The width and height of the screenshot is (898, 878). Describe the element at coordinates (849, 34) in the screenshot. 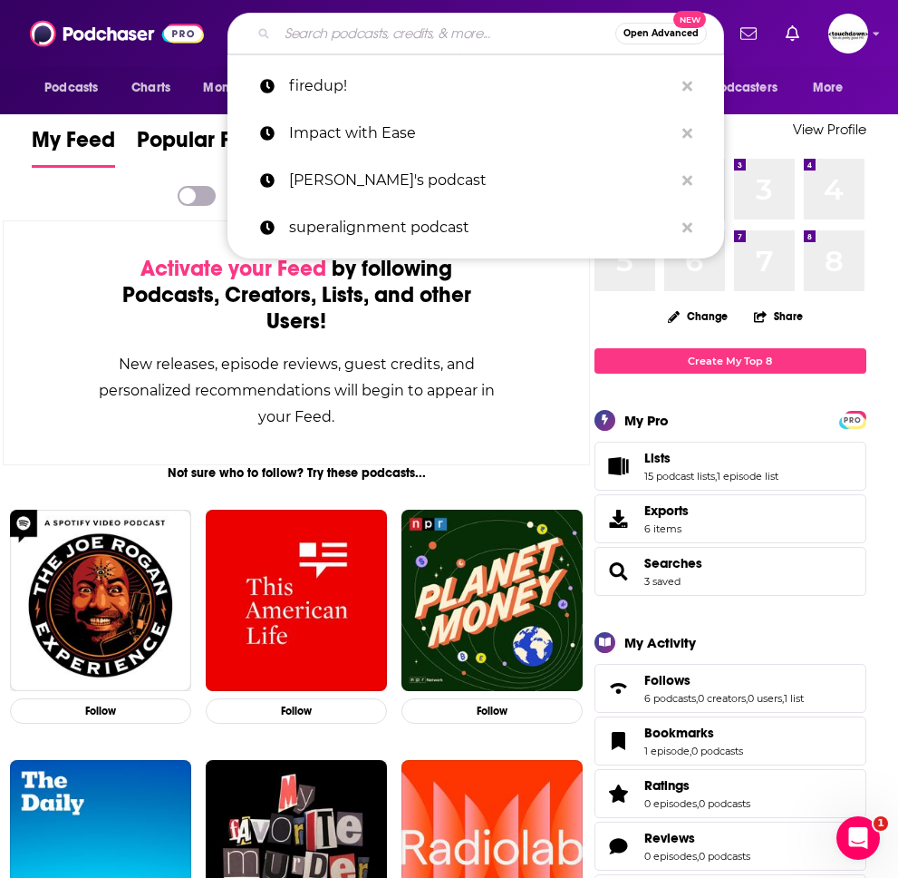

I see `span: Logged in as jvervelde` at that location.